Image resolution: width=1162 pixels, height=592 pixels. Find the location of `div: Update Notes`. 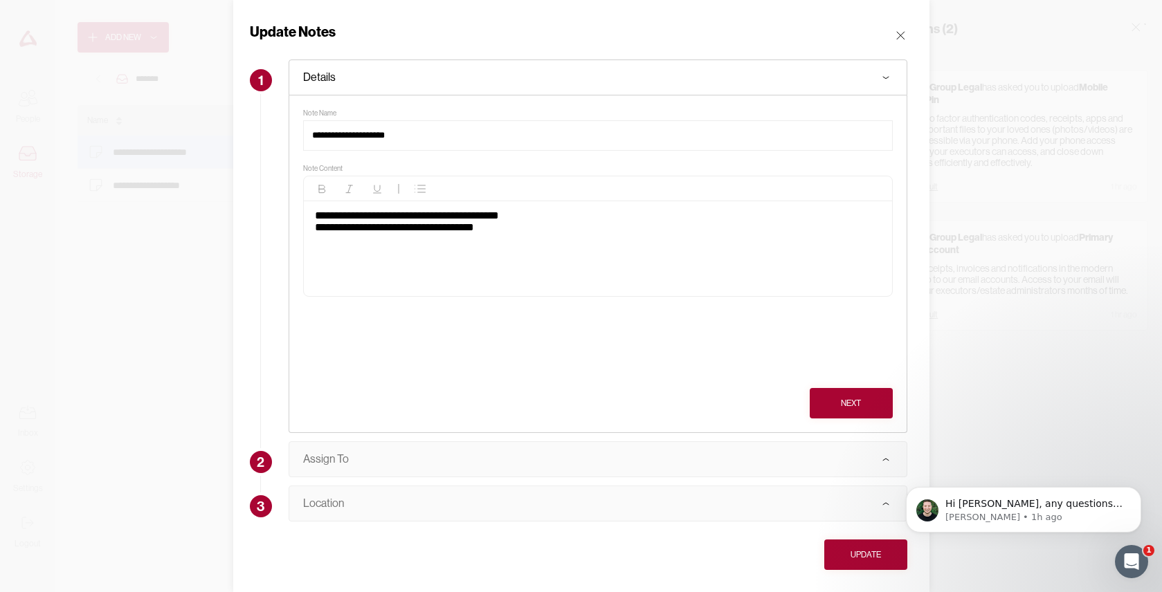

div: Update Notes is located at coordinates (293, 32).